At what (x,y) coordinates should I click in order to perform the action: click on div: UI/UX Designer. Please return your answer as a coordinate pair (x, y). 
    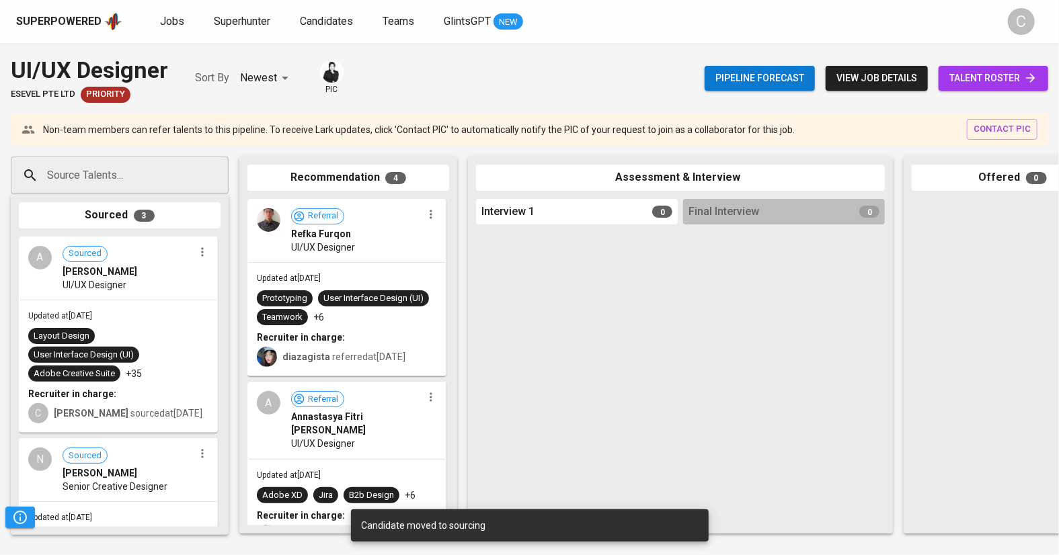
    Looking at the image, I should click on (89, 70).